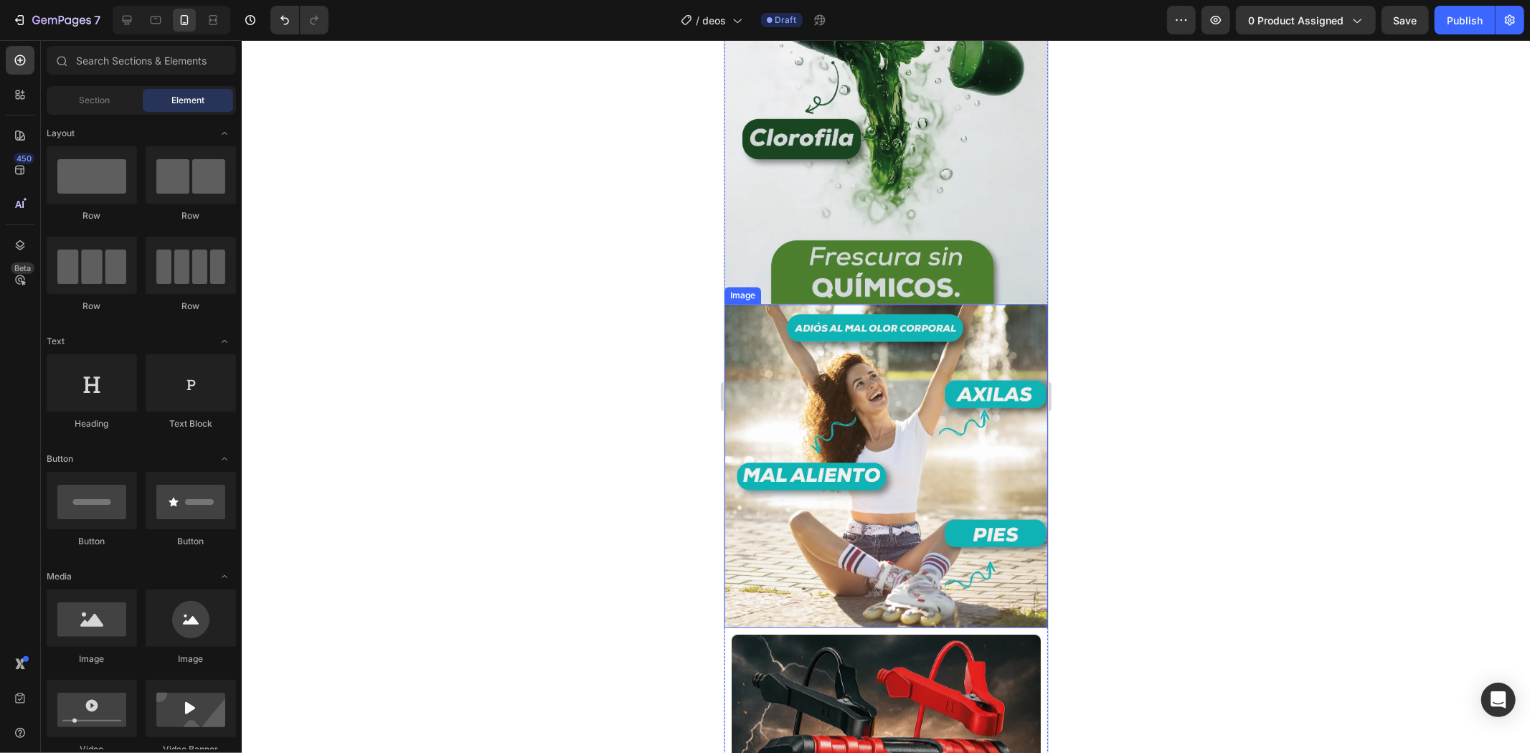 The image size is (1530, 753). I want to click on div: Beta, so click(22, 268).